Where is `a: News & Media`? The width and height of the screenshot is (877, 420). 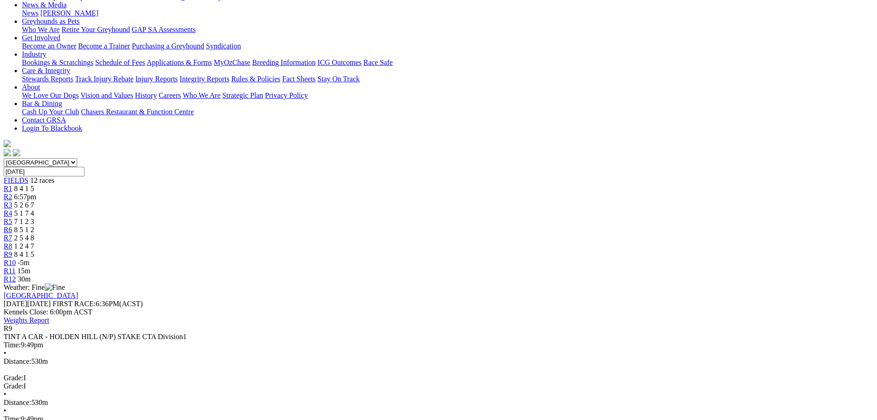
a: News & Media is located at coordinates (44, 5).